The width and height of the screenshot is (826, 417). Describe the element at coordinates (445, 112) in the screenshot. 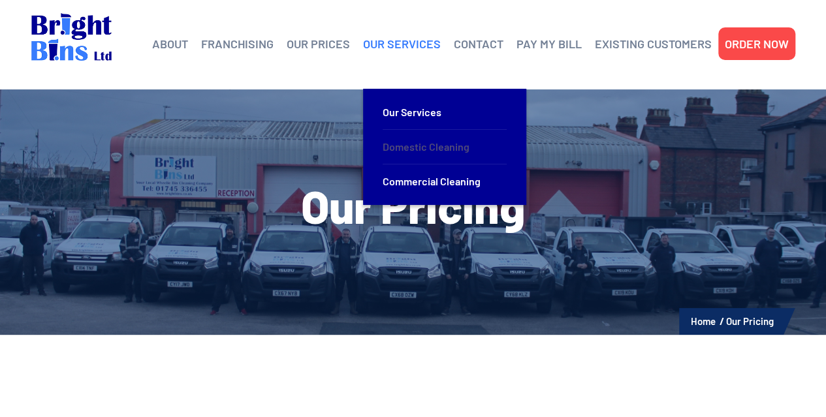

I see `a: Our Services` at that location.